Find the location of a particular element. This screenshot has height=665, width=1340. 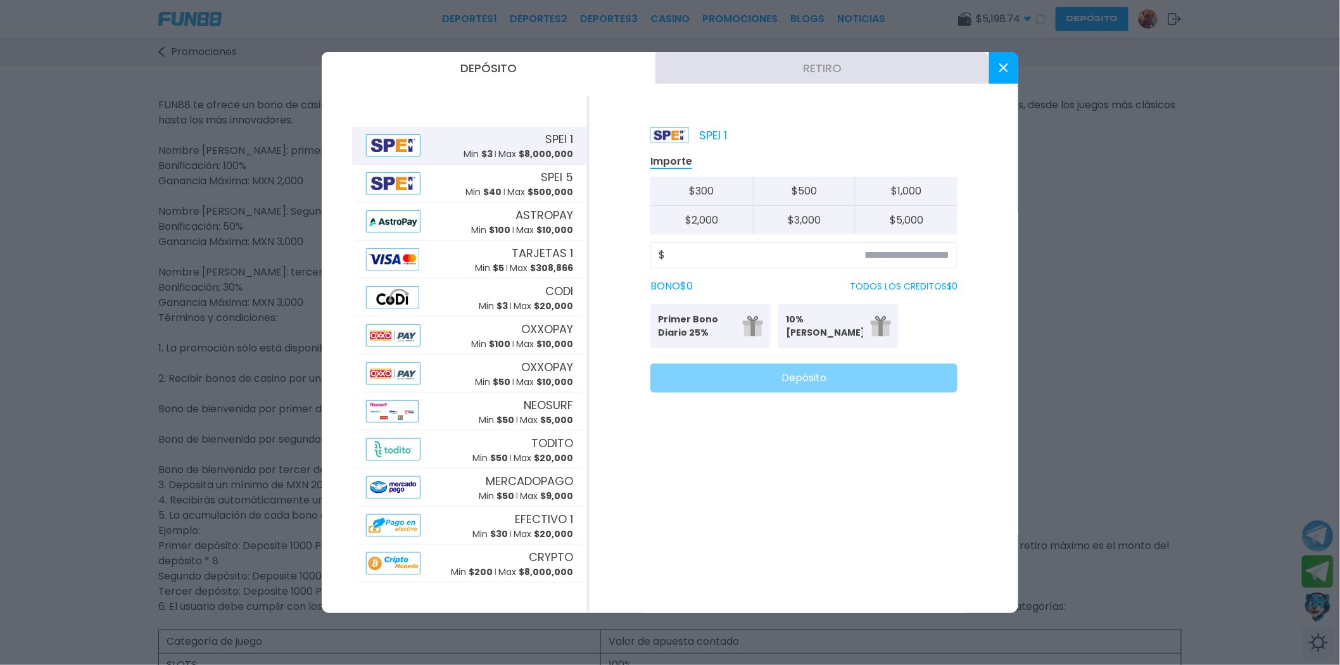

button: $500 is located at coordinates (804, 191).